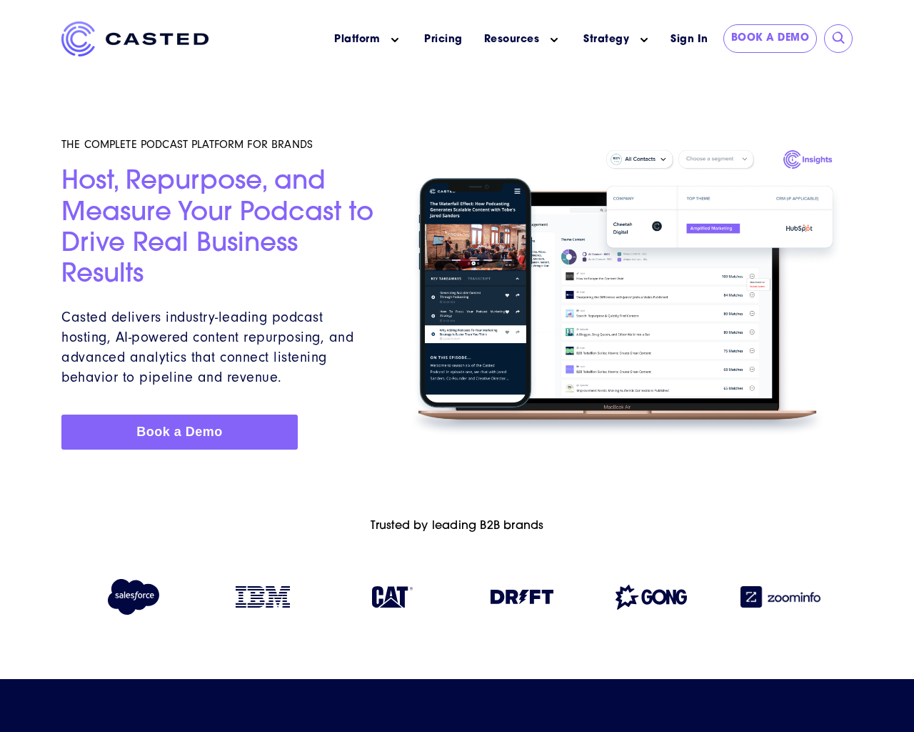 This screenshot has height=732, width=914. I want to click on h2: Host, Repurpose, and Measure Your Podcast to Drive Real Business Results, so click(221, 229).